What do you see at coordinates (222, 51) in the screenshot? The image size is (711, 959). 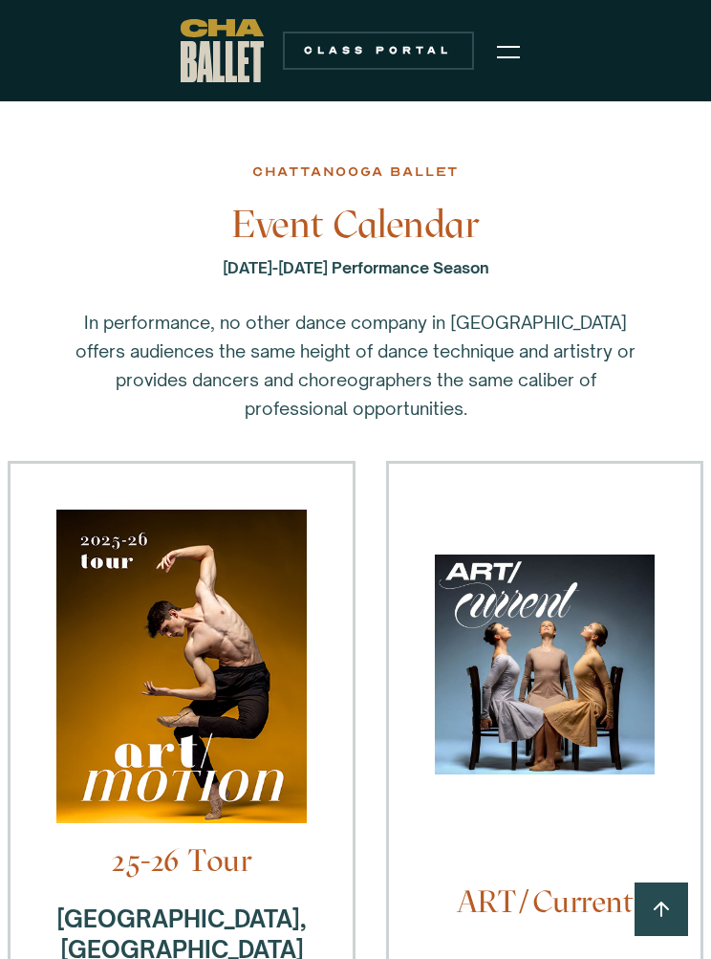 I see `a: home` at bounding box center [222, 51].